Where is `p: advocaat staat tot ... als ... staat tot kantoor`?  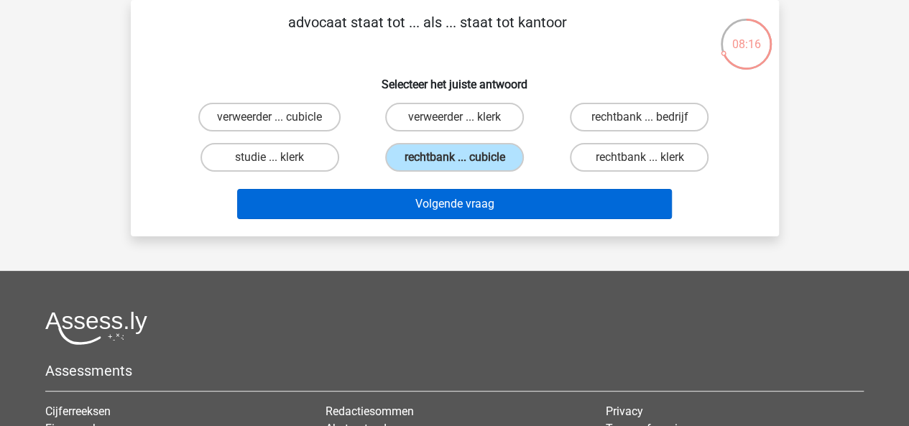 p: advocaat staat tot ... als ... staat tot kantoor is located at coordinates (428, 33).